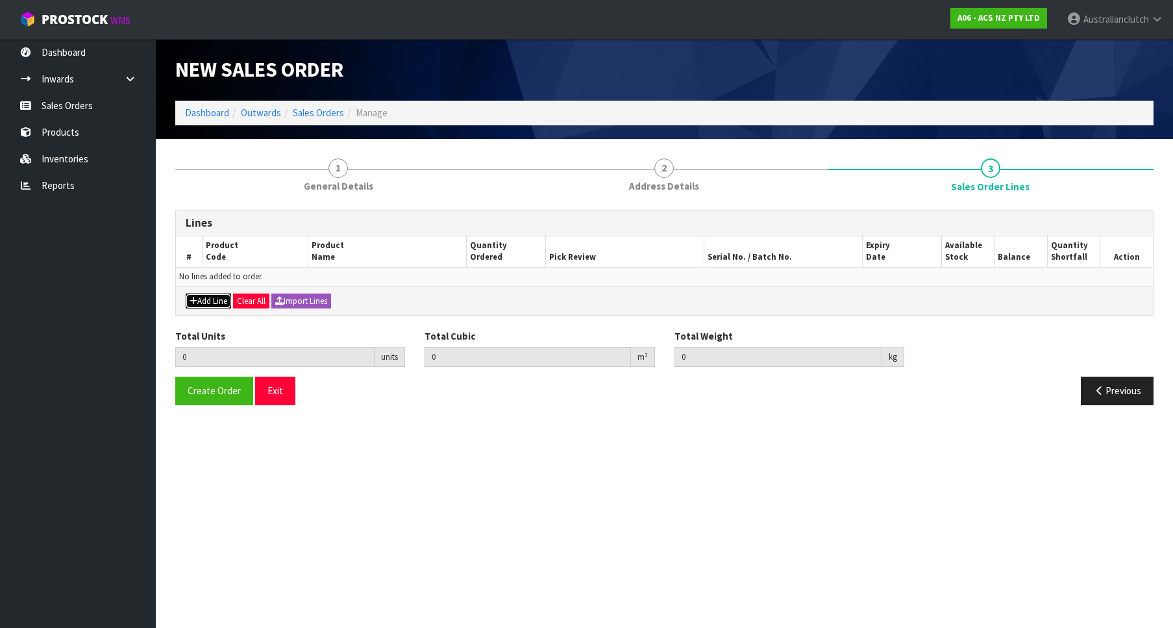 This screenshot has height=628, width=1173. What do you see at coordinates (207, 112) in the screenshot?
I see `a: Dashboard` at bounding box center [207, 112].